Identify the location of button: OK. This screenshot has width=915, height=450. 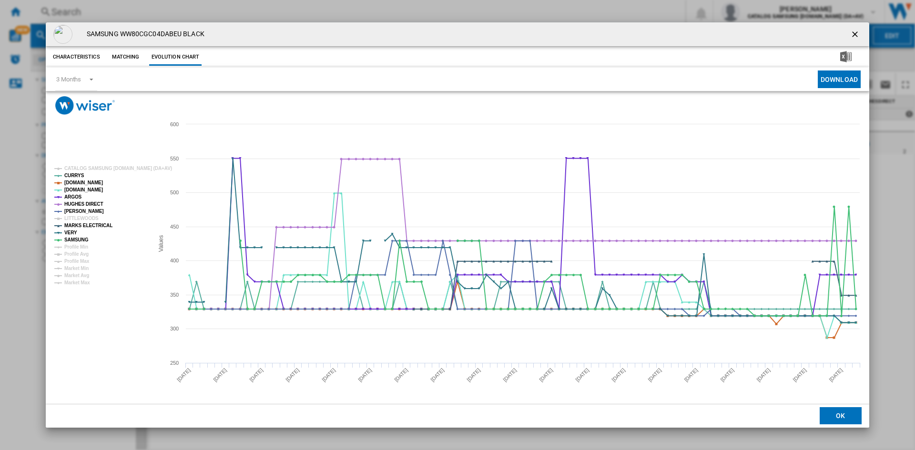
(841, 416).